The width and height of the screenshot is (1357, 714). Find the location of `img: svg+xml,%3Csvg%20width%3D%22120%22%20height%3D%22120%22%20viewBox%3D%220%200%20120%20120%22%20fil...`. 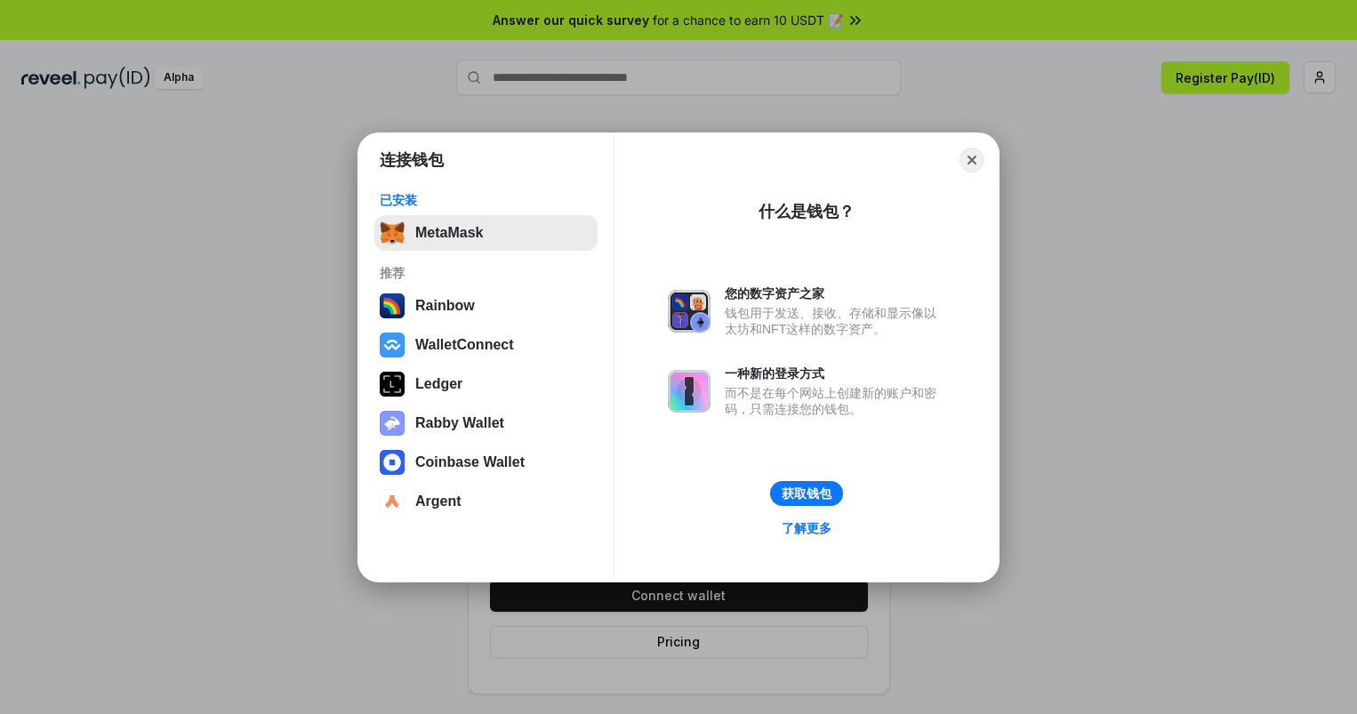

img: svg+xml,%3Csvg%20width%3D%22120%22%20height%3D%22120%22%20viewBox%3D%220%200%20120%20120%22%20fil... is located at coordinates (392, 306).